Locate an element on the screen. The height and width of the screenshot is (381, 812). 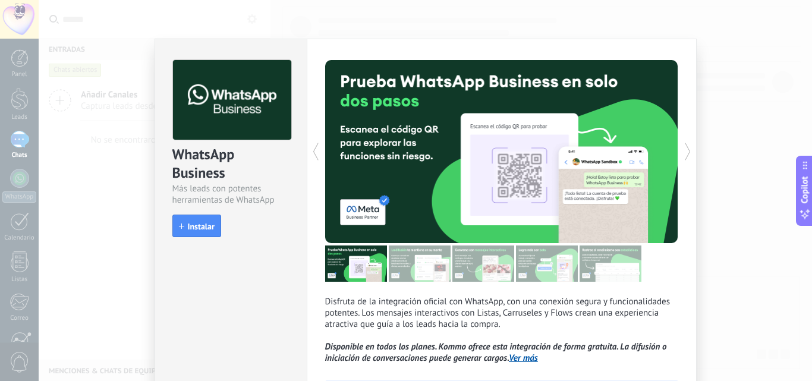
img: logo_main.png is located at coordinates (232, 100).